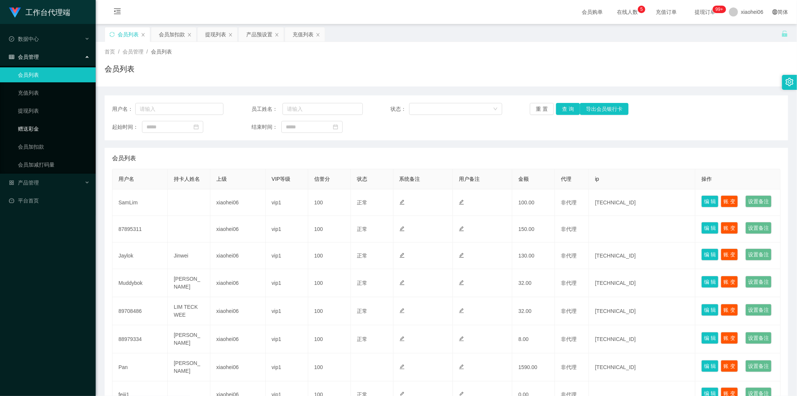 The width and height of the screenshot is (797, 396). Describe the element at coordinates (127, 127) in the screenshot. I see `span: 起始时间：` at that location.